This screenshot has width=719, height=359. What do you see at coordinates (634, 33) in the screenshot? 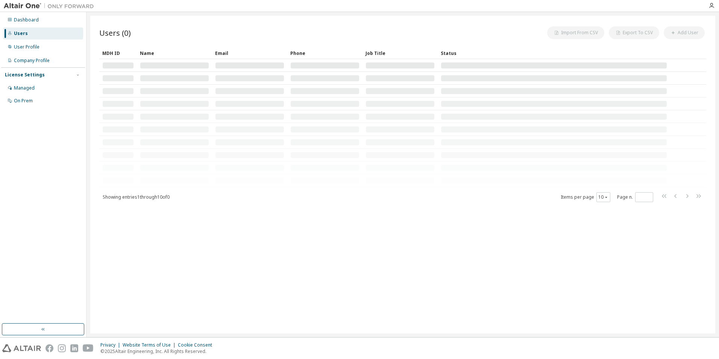
I see `button: Export To CSV` at bounding box center [634, 33].